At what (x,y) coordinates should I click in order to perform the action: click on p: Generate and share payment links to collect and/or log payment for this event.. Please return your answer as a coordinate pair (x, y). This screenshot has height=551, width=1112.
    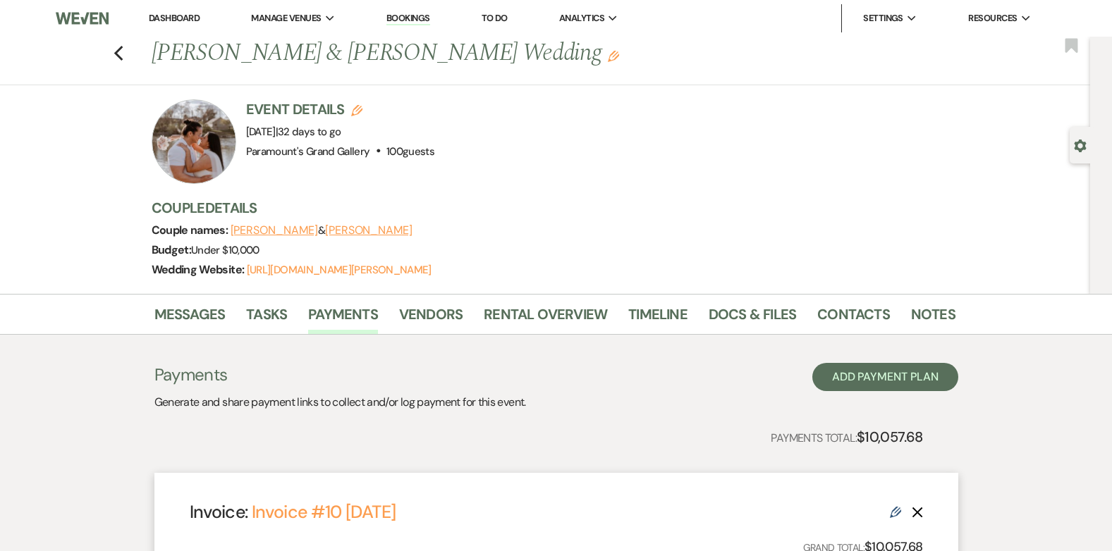
    Looking at the image, I should click on (340, 403).